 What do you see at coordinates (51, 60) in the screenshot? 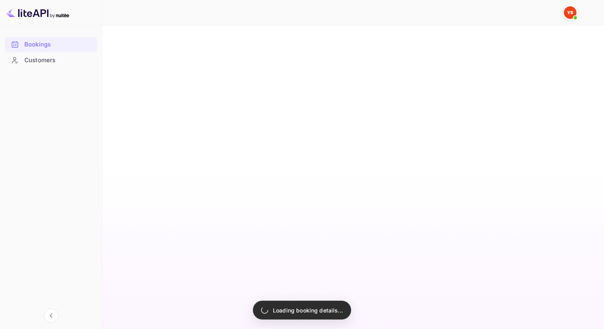
I see `a: Customers` at bounding box center [51, 60].